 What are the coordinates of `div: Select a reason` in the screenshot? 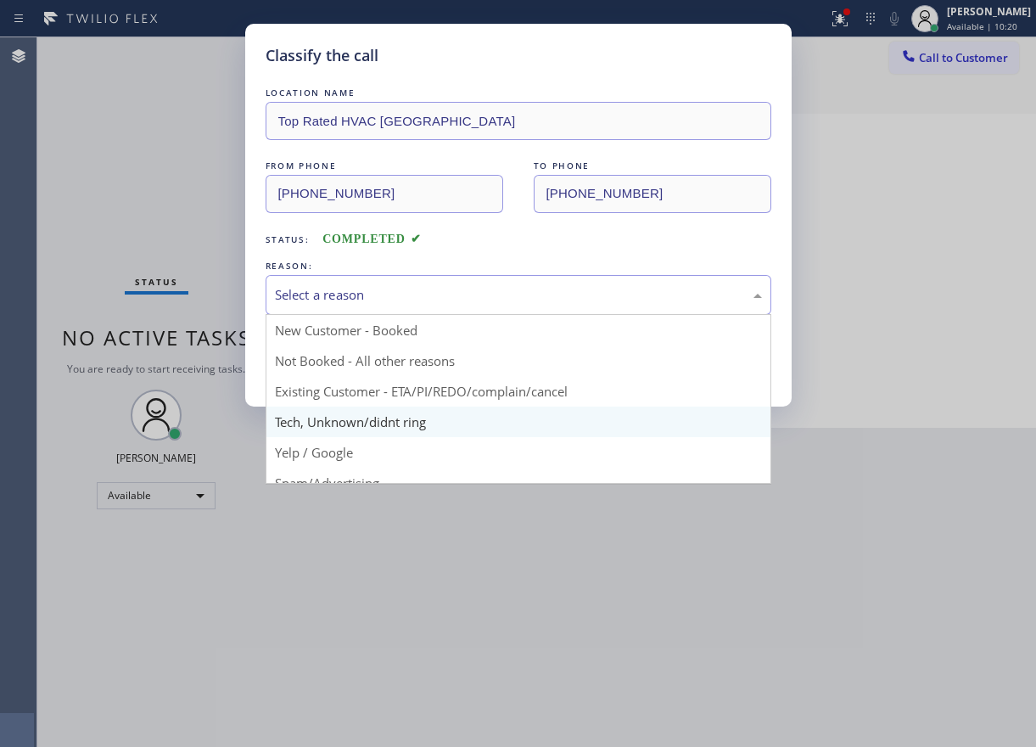 It's located at (518, 294).